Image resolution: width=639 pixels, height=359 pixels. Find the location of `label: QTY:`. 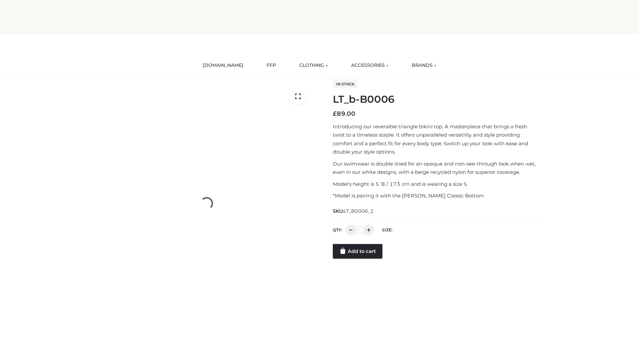

label: QTY: is located at coordinates (337, 230).